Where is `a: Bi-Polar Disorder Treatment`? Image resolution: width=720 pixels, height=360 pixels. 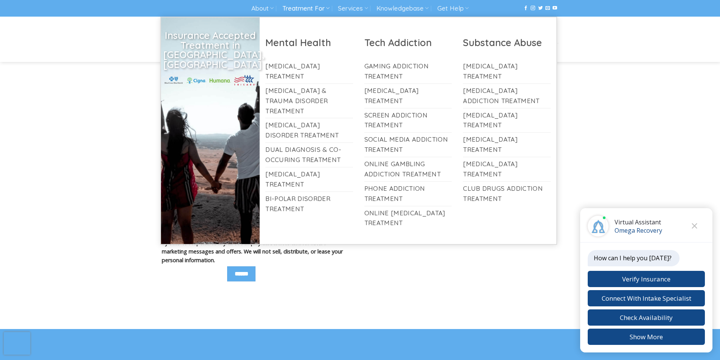
a: Bi-Polar Disorder Treatment is located at coordinates (309, 204).